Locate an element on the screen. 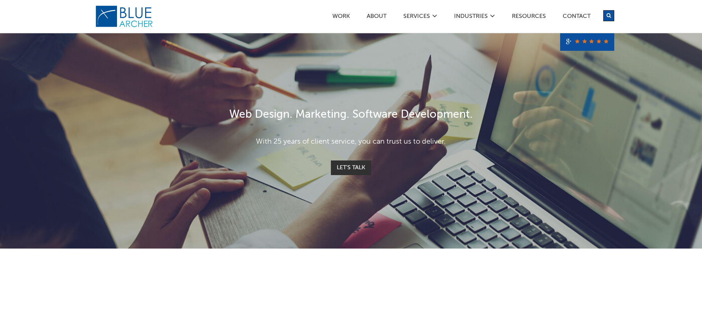 The height and width of the screenshot is (333, 702). p: With 25 years of client service, you can trust us to deliver. is located at coordinates (351, 142).